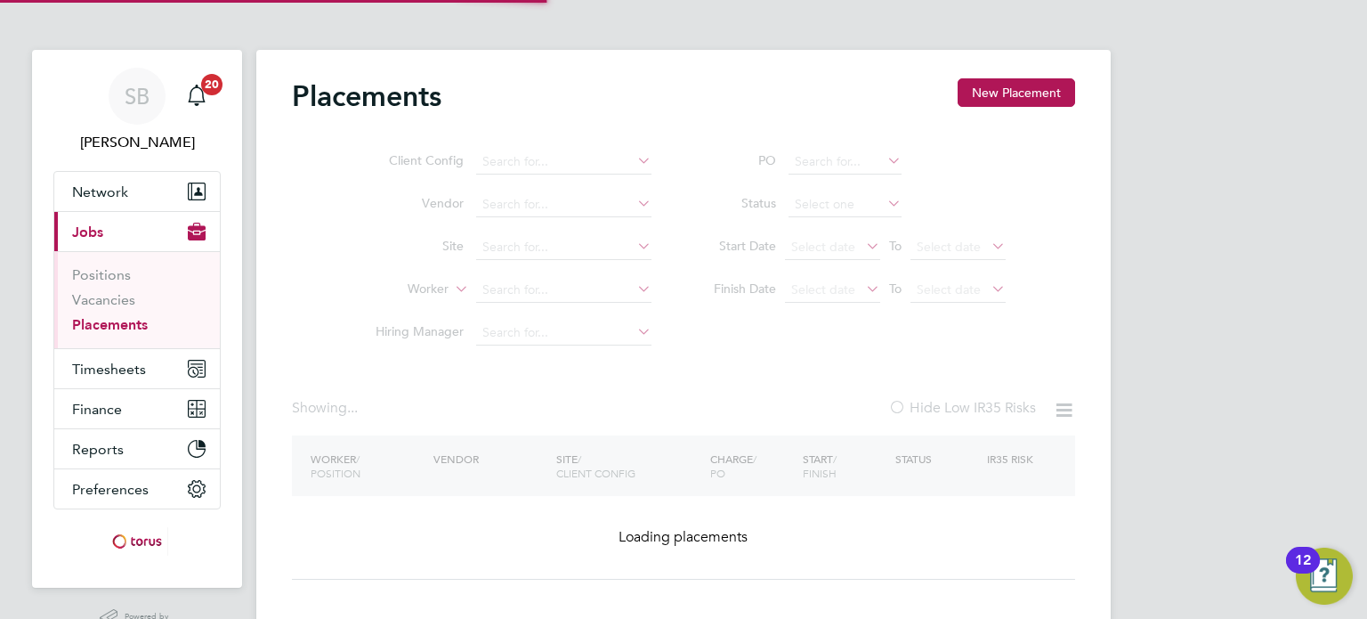 Image resolution: width=1367 pixels, height=619 pixels. Describe the element at coordinates (101, 274) in the screenshot. I see `a: Positions` at that location.